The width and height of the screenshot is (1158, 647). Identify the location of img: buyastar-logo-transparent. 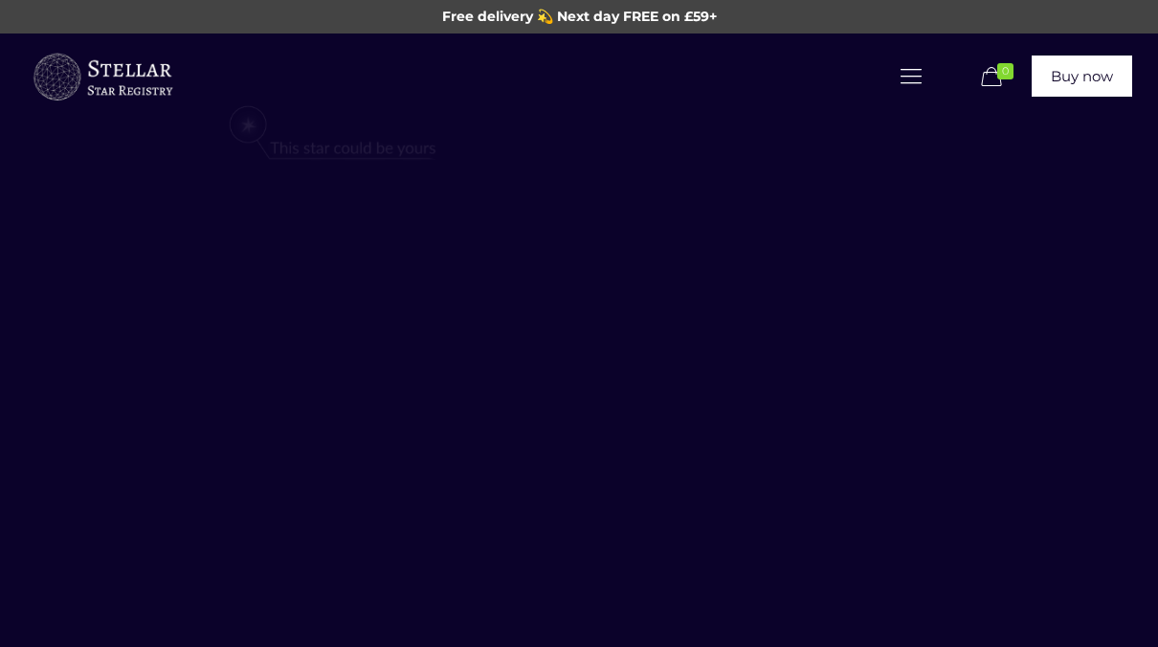
(102, 78).